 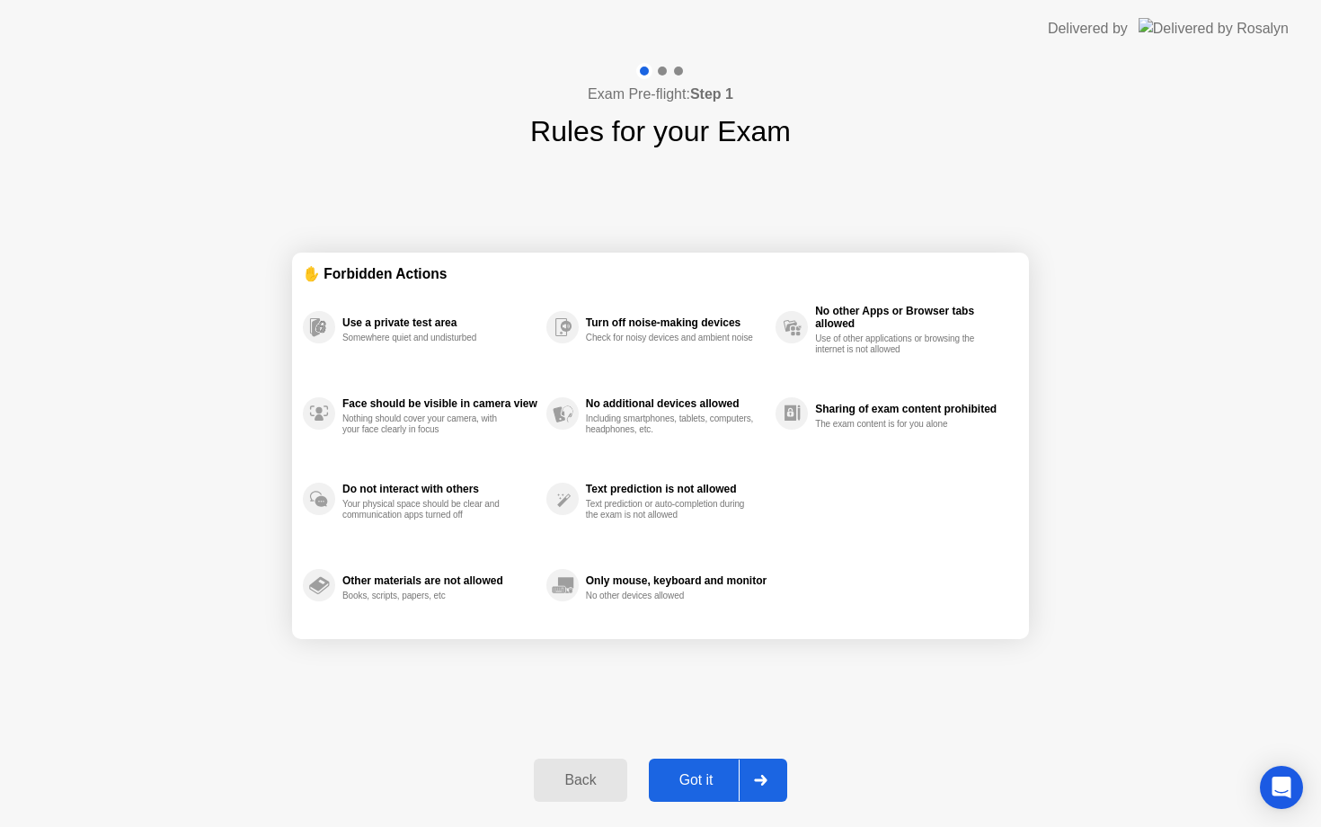 I want to click on button: Back, so click(x=580, y=780).